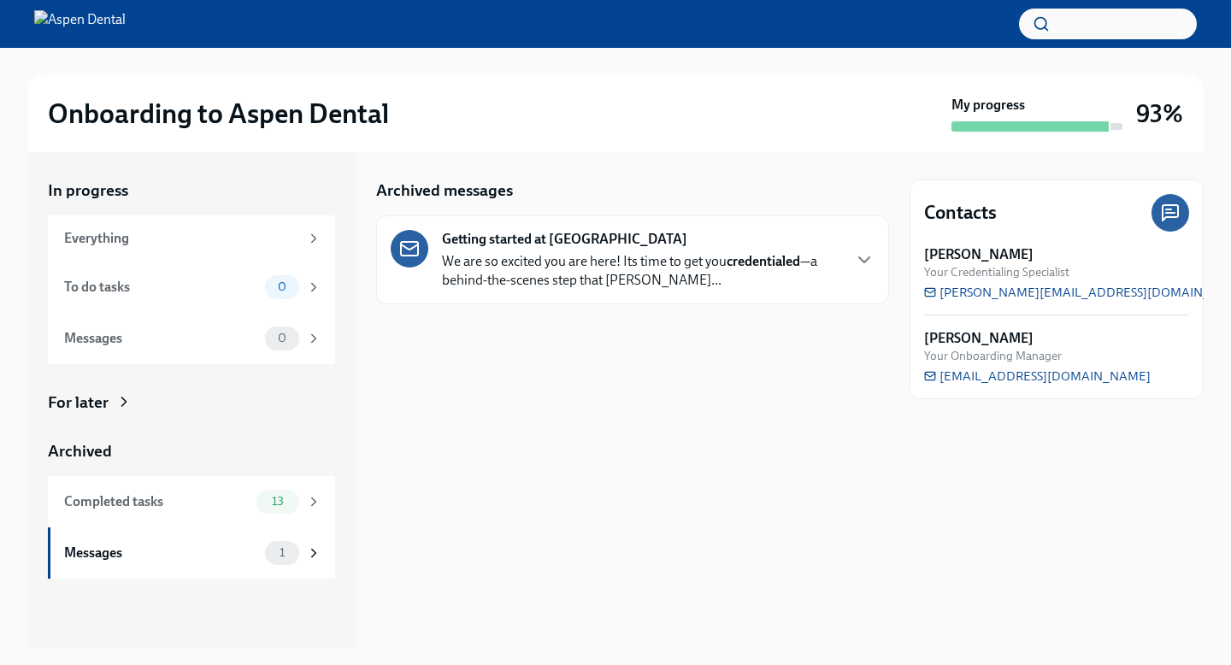  I want to click on a: For later, so click(191, 403).